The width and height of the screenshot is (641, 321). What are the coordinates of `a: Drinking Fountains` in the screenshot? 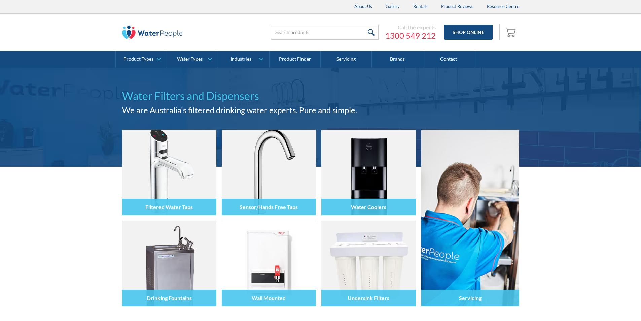 It's located at (169, 263).